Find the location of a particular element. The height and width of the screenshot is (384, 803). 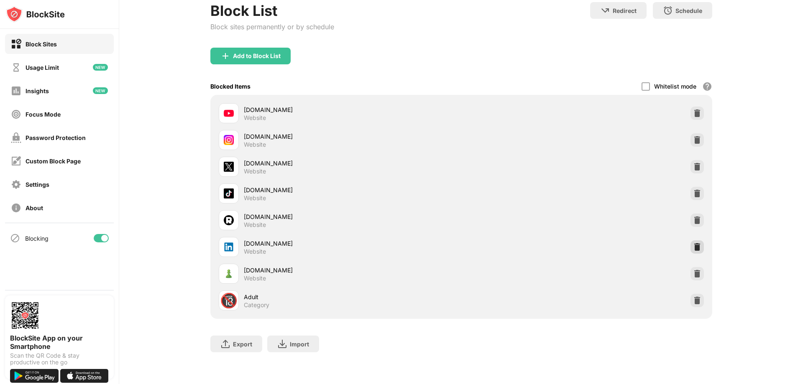

div: Password Protection is located at coordinates (56, 138).